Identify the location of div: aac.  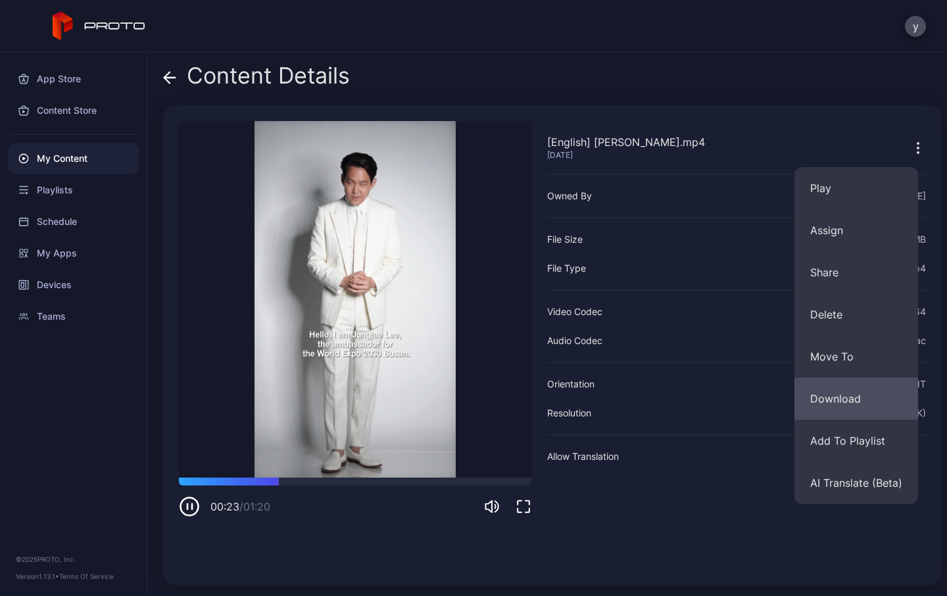
(918, 341).